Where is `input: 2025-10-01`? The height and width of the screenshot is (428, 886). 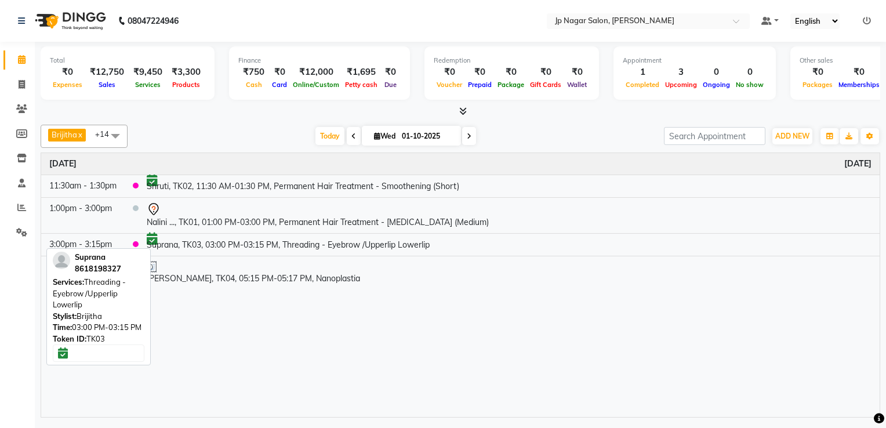 input: 2025-10-01 is located at coordinates (427, 136).